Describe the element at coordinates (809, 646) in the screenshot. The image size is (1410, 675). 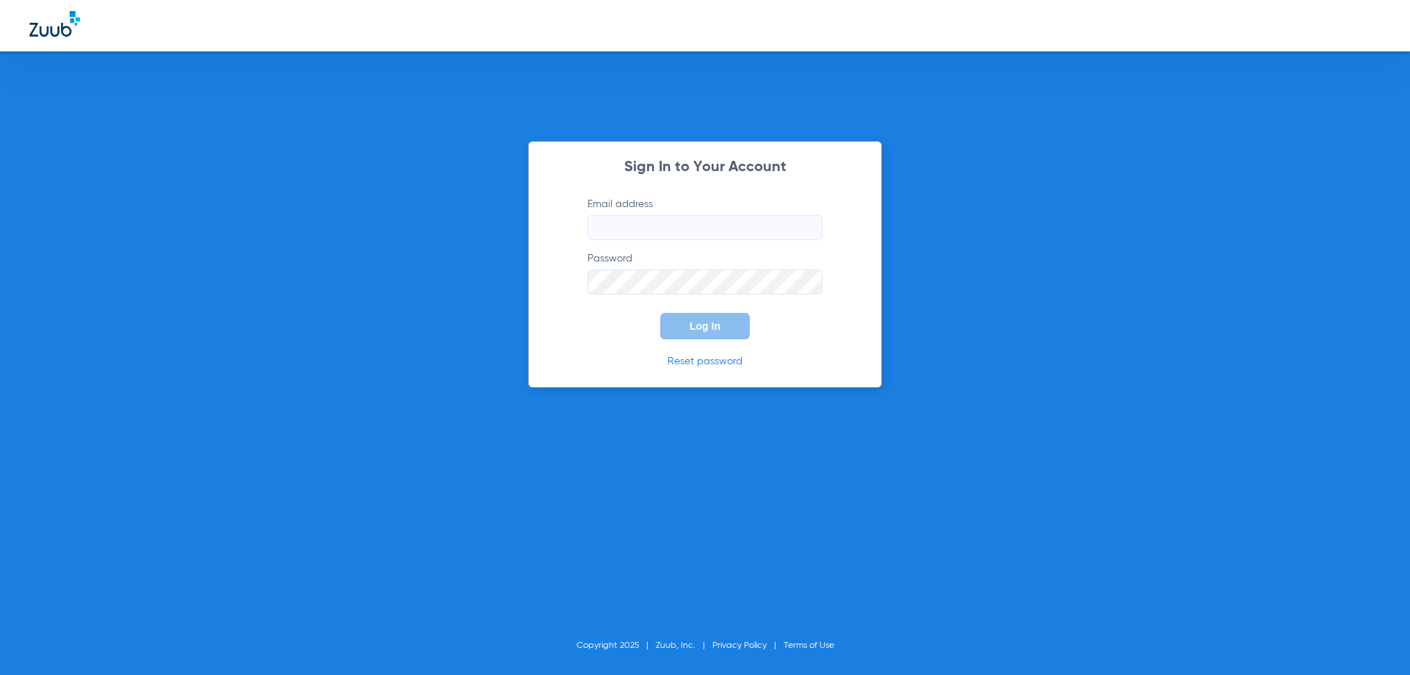
I see `a: Terms of Use` at that location.